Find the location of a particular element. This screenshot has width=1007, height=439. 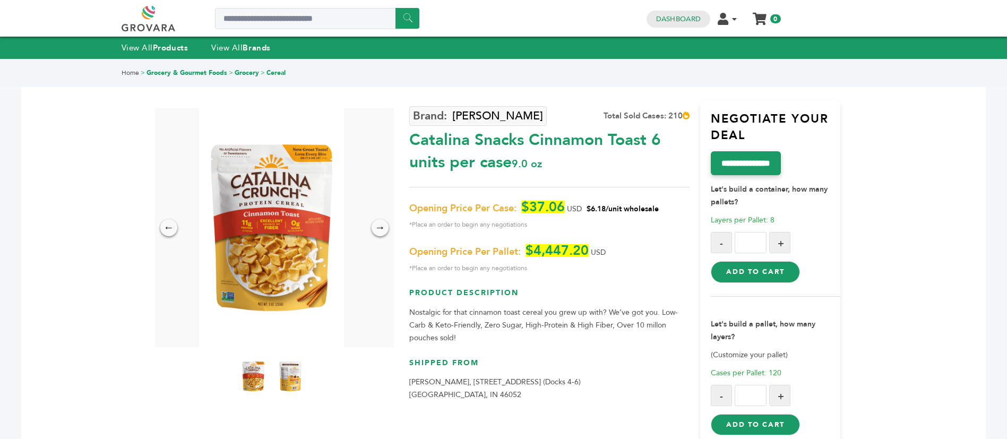

span: 0 is located at coordinates (775, 19).